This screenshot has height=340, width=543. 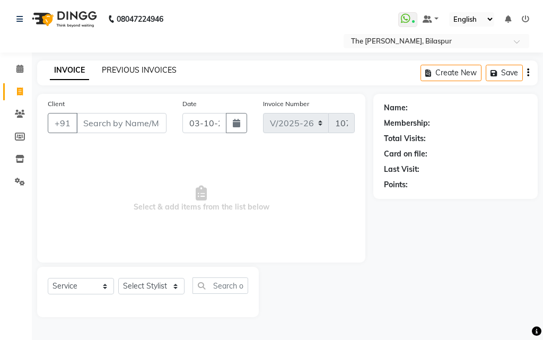 What do you see at coordinates (63, 123) in the screenshot?
I see `button: +91` at bounding box center [63, 123].